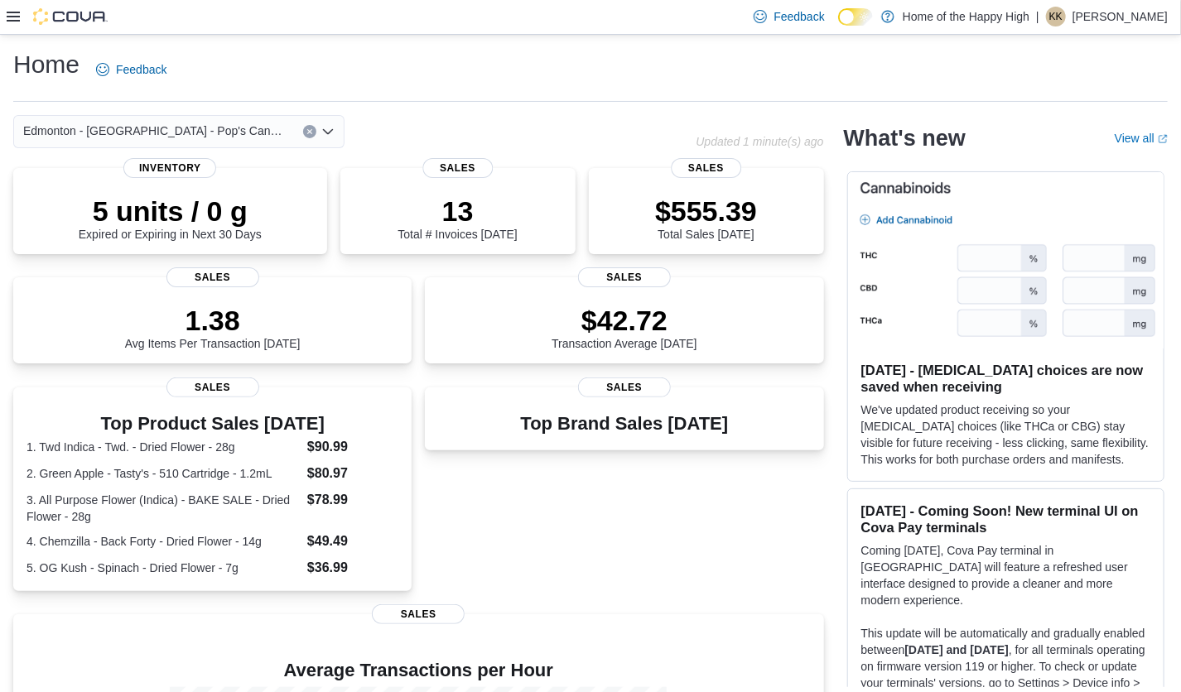  I want to click on dt: 5. OG Kush - Spinach - Dried Flower - 7g, so click(163, 568).